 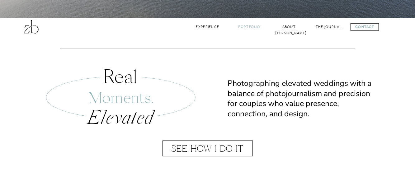 What do you see at coordinates (303, 100) in the screenshot?
I see `p: Photographing elevated weddings with a balance of photojournalism and precision for couples who v...` at bounding box center [303, 100].